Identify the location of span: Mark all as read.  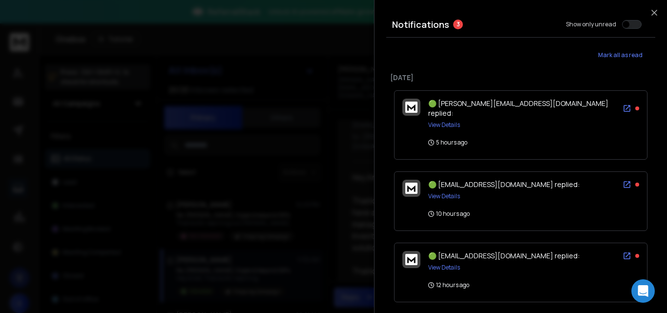
(620, 55).